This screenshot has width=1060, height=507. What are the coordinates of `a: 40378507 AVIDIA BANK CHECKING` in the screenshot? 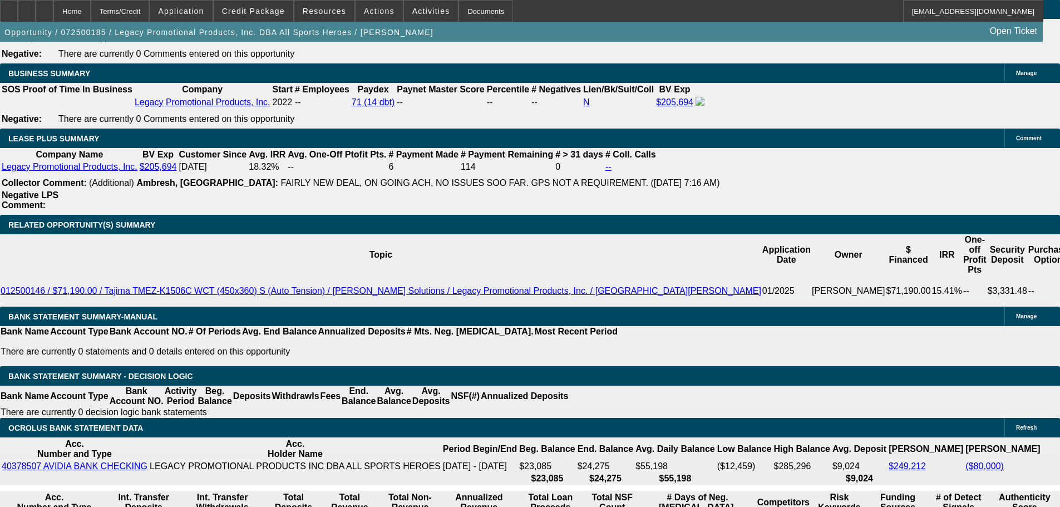 It's located at (75, 466).